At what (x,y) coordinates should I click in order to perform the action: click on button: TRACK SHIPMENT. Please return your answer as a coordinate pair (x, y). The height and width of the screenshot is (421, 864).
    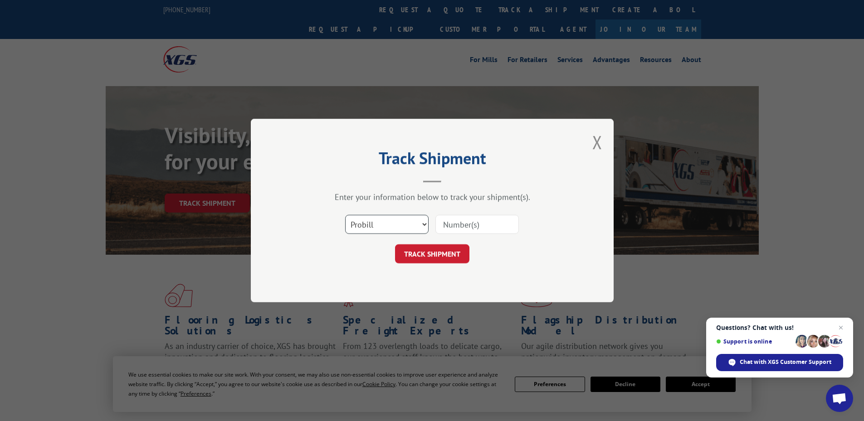
    Looking at the image, I should click on (432, 254).